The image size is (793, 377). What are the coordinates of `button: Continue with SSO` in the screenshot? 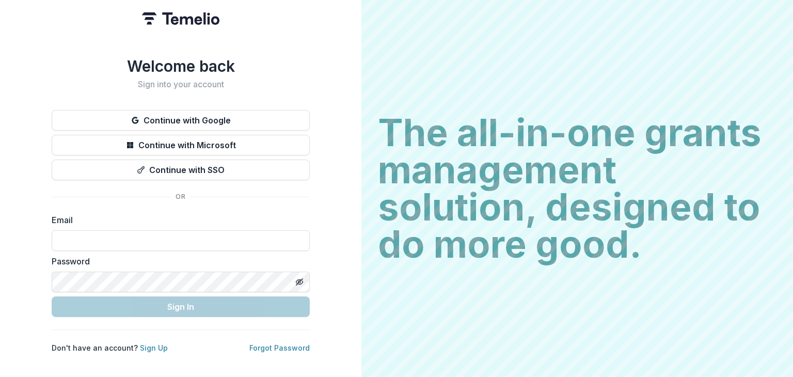 It's located at (181, 170).